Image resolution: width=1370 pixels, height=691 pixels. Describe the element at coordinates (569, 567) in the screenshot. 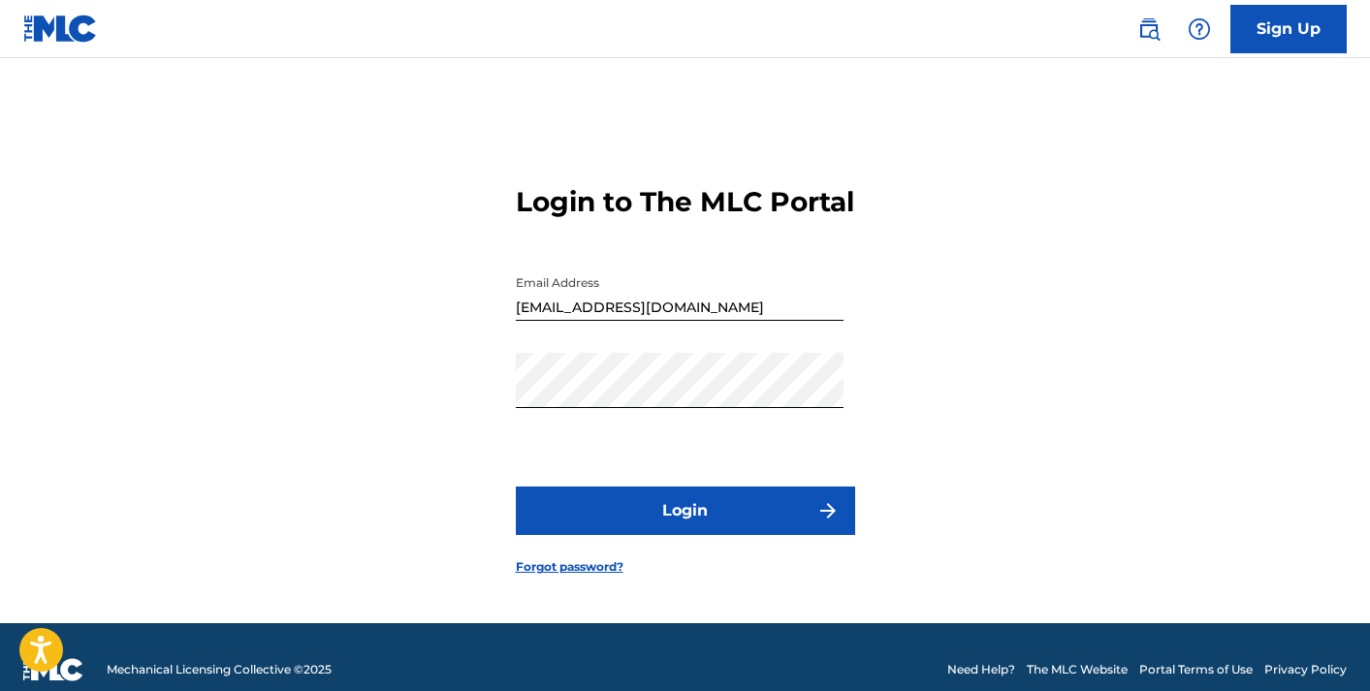

I see `a: Forgot password?` at that location.